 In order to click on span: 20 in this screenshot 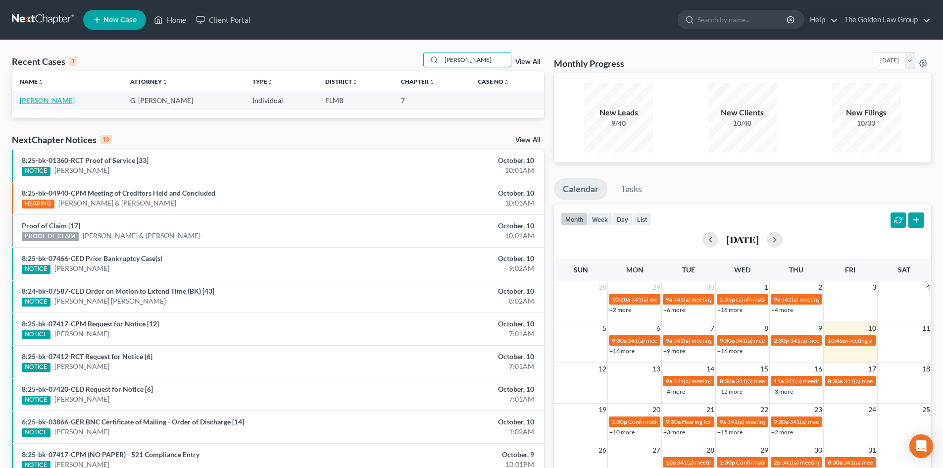, I will do `click(656, 409)`.